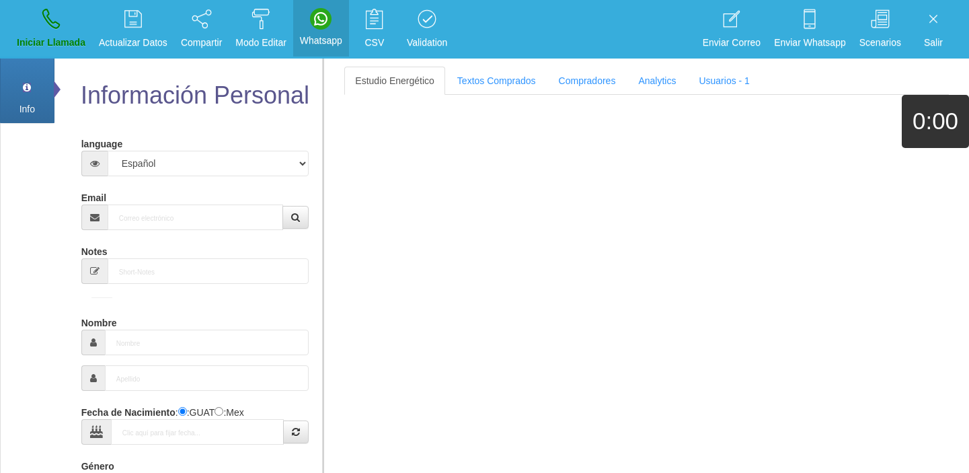 This screenshot has height=473, width=969. I want to click on p: Salir, so click(933, 42).